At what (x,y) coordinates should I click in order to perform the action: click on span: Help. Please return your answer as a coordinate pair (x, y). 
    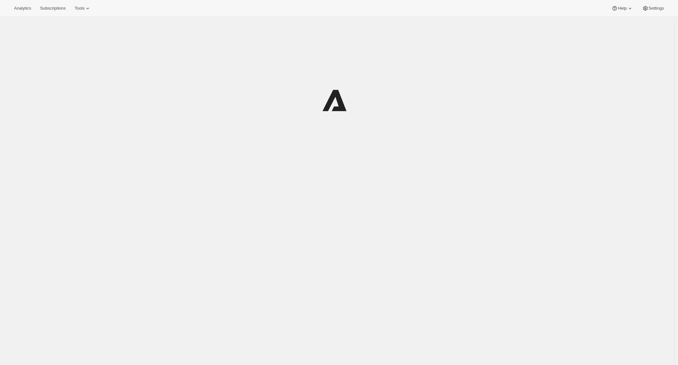
    Looking at the image, I should click on (622, 8).